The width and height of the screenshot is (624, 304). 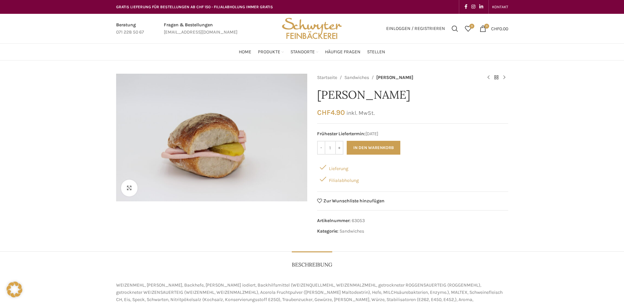 I want to click on a: Häufige Fragen, so click(x=343, y=52).